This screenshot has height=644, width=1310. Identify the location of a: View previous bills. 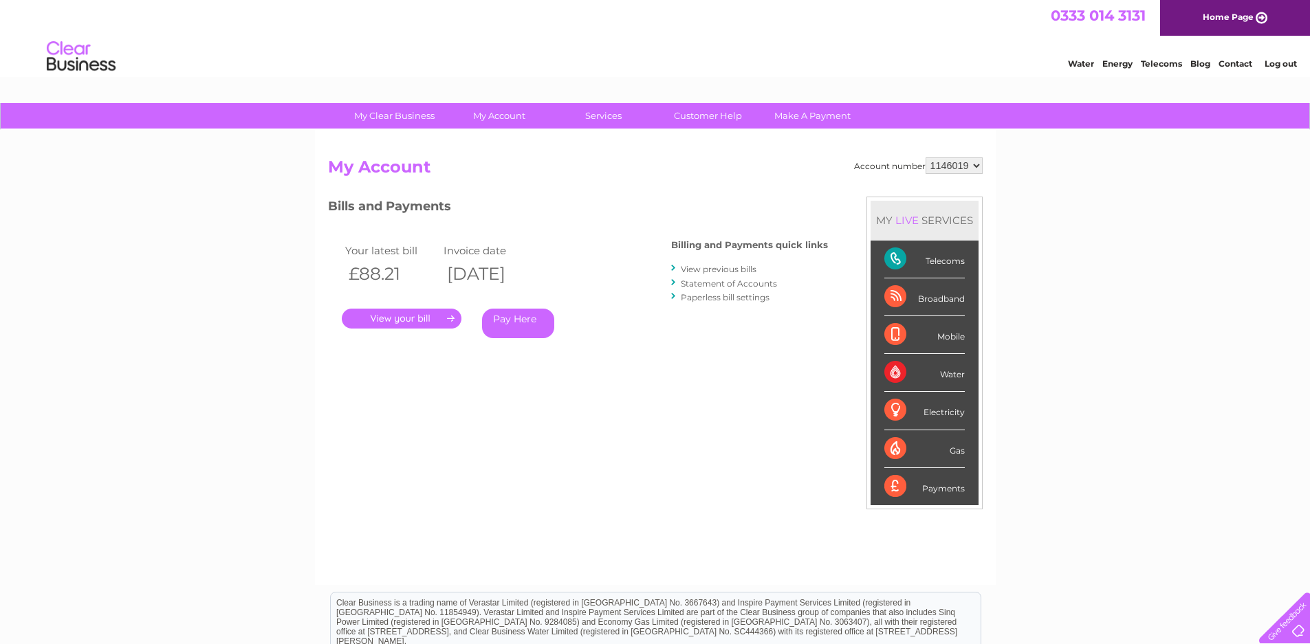
(719, 269).